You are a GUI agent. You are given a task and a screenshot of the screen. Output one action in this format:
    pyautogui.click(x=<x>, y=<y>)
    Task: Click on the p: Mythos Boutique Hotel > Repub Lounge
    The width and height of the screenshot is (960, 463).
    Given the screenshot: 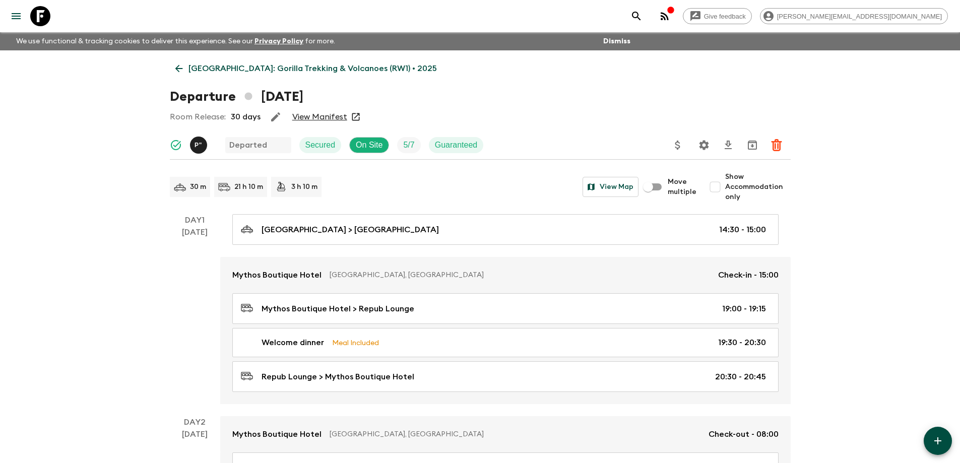 What is the action you would take?
    pyautogui.click(x=338, y=309)
    